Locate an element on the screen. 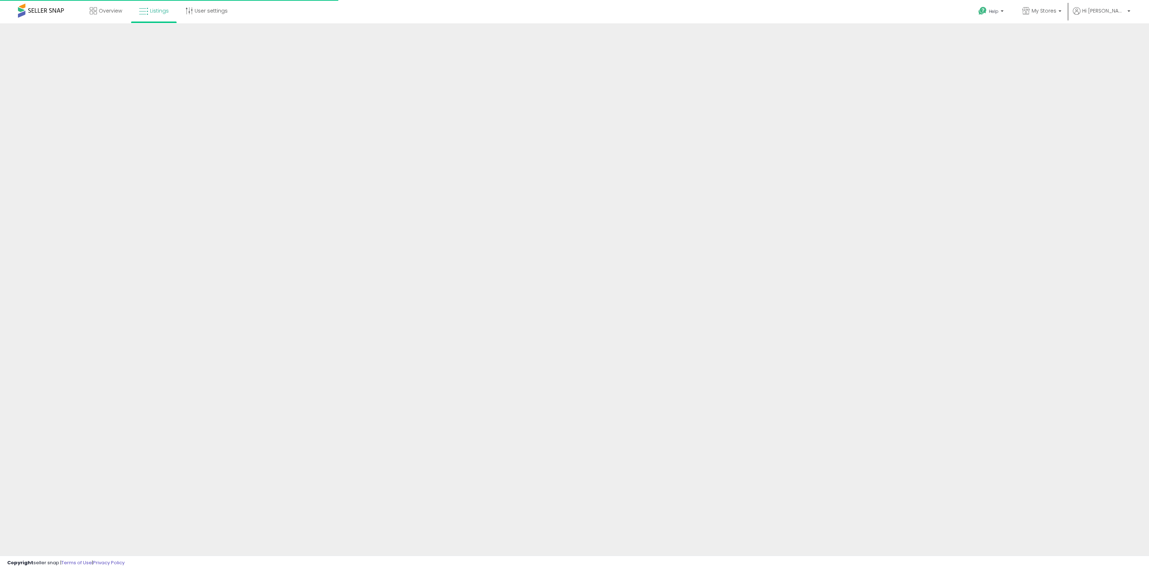 This screenshot has width=1149, height=570. a: Help is located at coordinates (991, 12).